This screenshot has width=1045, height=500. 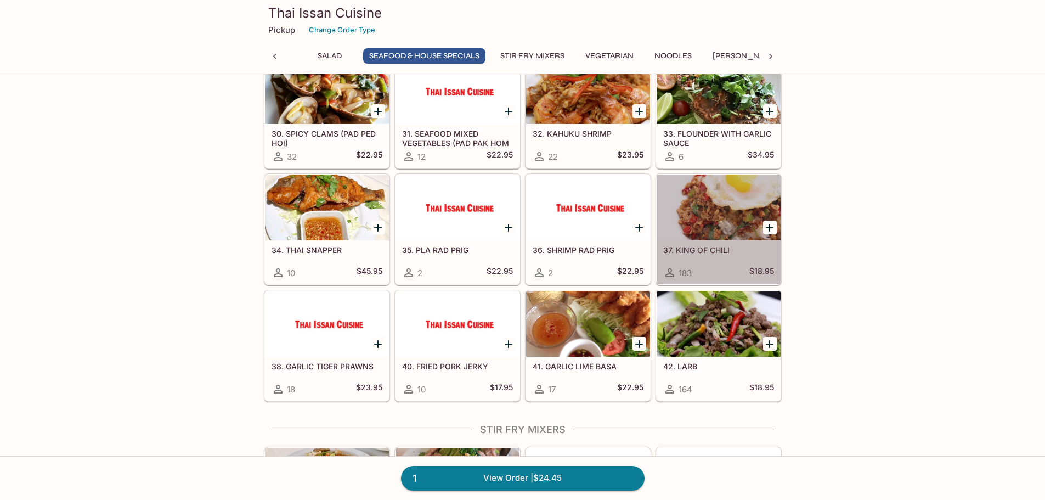 What do you see at coordinates (588, 324) in the screenshot?
I see `div: 41. GARLIC LIME BASA` at bounding box center [588, 324].